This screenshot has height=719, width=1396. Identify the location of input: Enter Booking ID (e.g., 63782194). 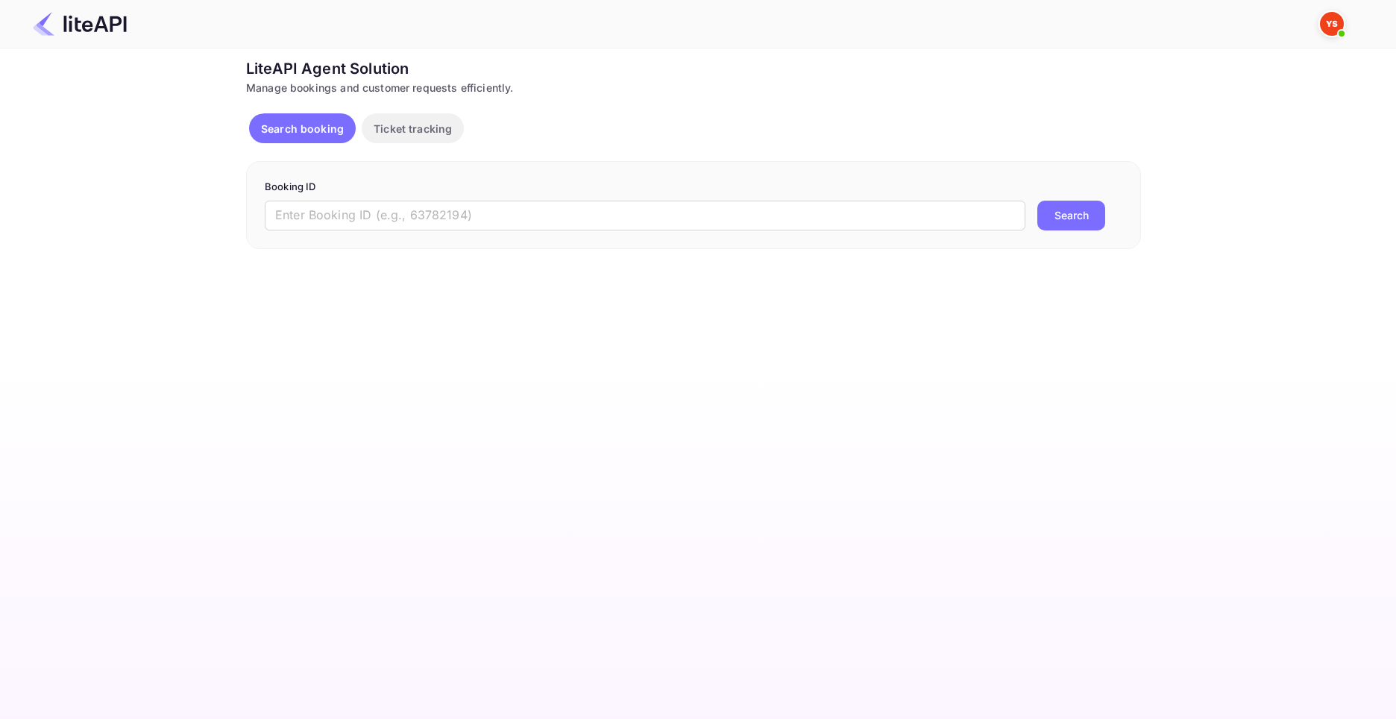
(645, 216).